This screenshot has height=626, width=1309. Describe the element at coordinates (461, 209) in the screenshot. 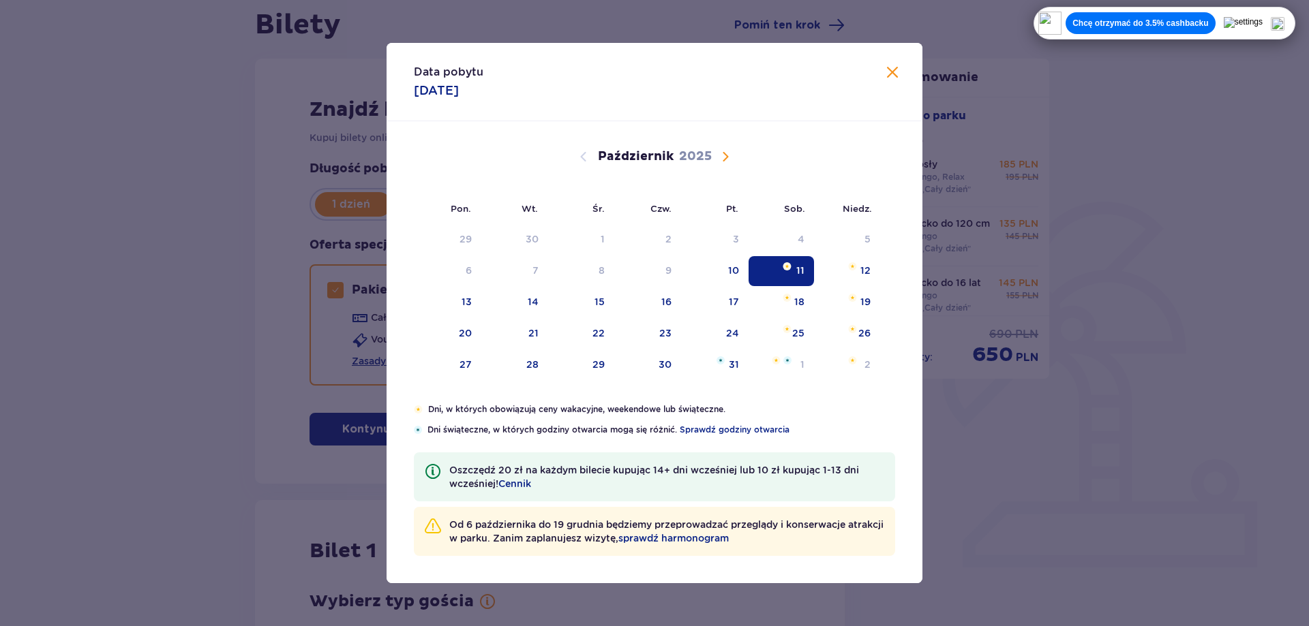

I see `small: Pon.` at that location.